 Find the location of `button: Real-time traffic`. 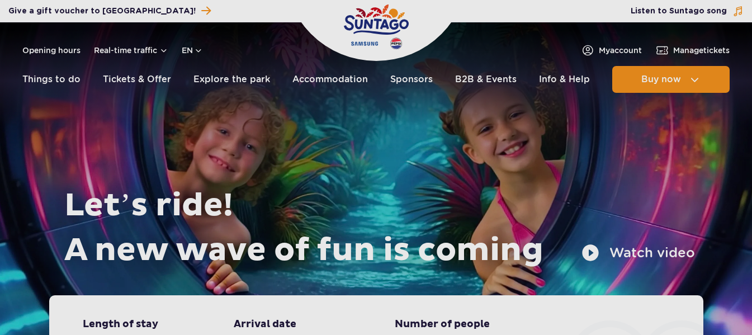

button: Real-time traffic is located at coordinates (131, 50).